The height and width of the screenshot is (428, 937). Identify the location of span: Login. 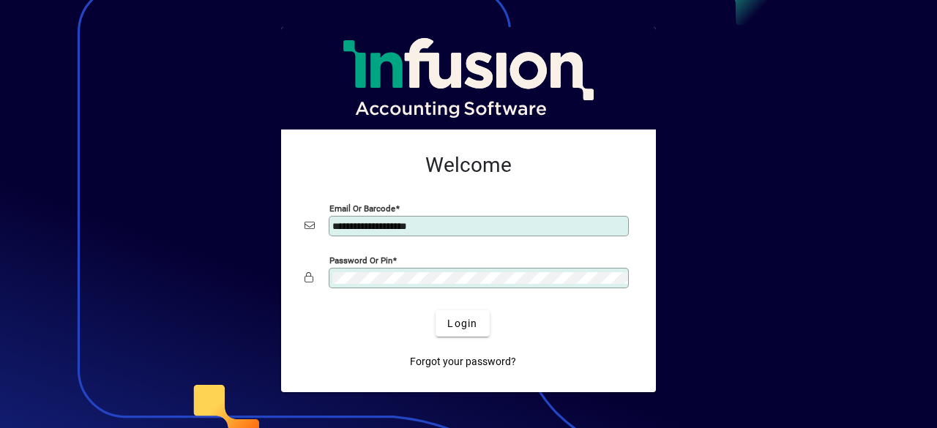
(462, 324).